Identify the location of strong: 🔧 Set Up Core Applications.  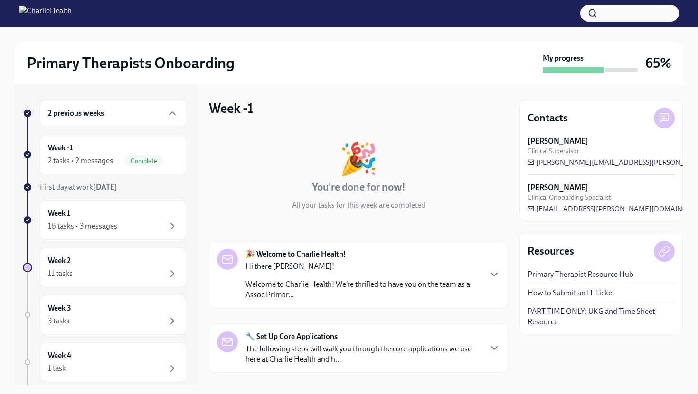
(291, 337).